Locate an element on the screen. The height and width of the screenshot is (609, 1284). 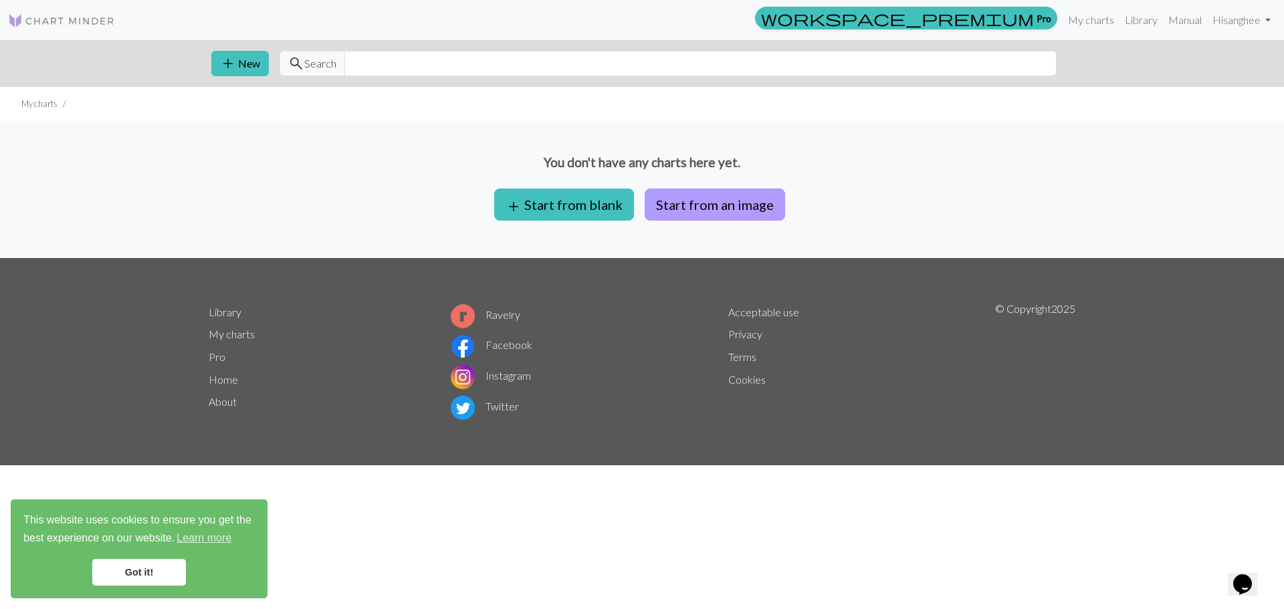
img: Instagram logo is located at coordinates (463, 377).